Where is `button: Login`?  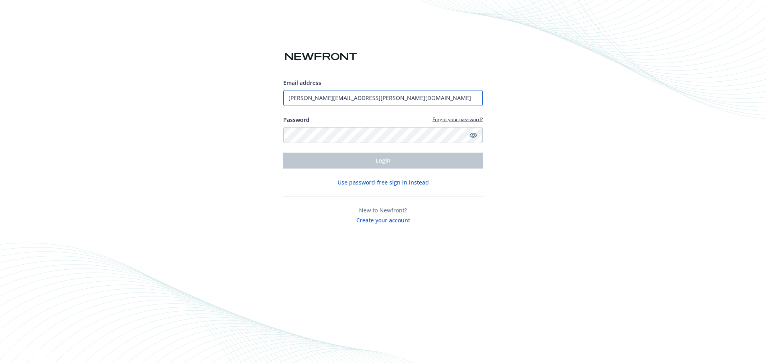 button: Login is located at coordinates (383, 161).